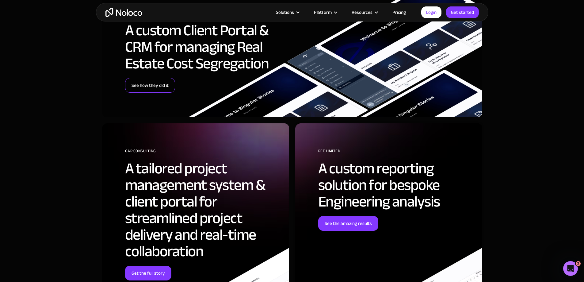  Describe the element at coordinates (395, 185) in the screenshot. I see `h2: A custom reporting solution for bespoke Engineering analysis` at that location.